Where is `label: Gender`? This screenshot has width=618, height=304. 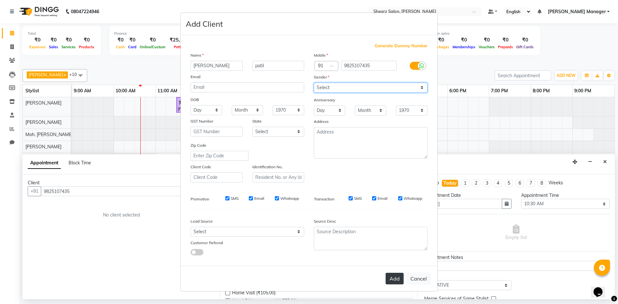
label: Gender is located at coordinates (321, 77).